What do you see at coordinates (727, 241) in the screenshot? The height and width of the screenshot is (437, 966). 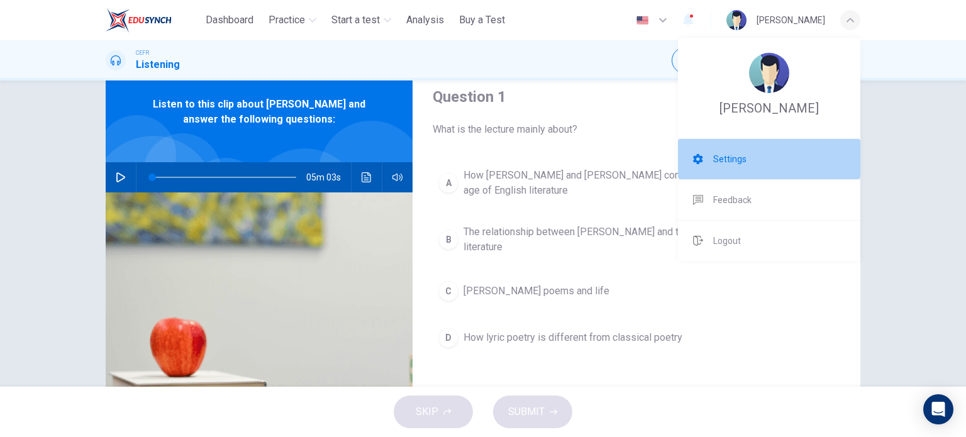 I see `span: Logout` at bounding box center [727, 241].